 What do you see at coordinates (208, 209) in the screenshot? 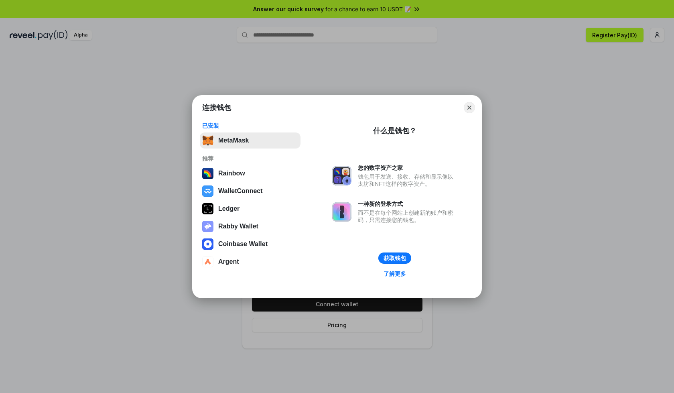
I see `img: svg+xml,%3Csvg%20xmlns%3D%22http%3A%2F%2Fwww.w3.org%2F2000%2Fsvg%22%20width%3D%2228%22%20height%3...` at bounding box center [208, 209].